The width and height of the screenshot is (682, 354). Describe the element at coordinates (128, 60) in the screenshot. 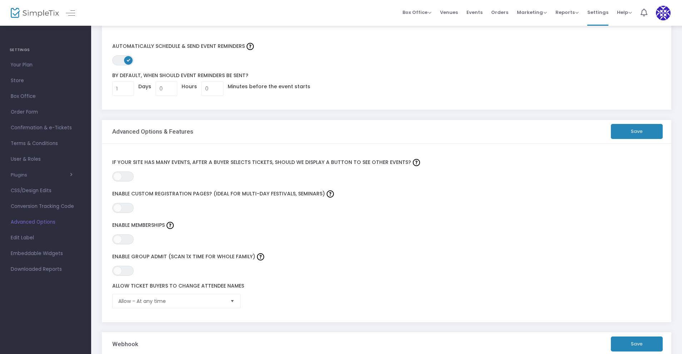

I see `span: ON` at that location.